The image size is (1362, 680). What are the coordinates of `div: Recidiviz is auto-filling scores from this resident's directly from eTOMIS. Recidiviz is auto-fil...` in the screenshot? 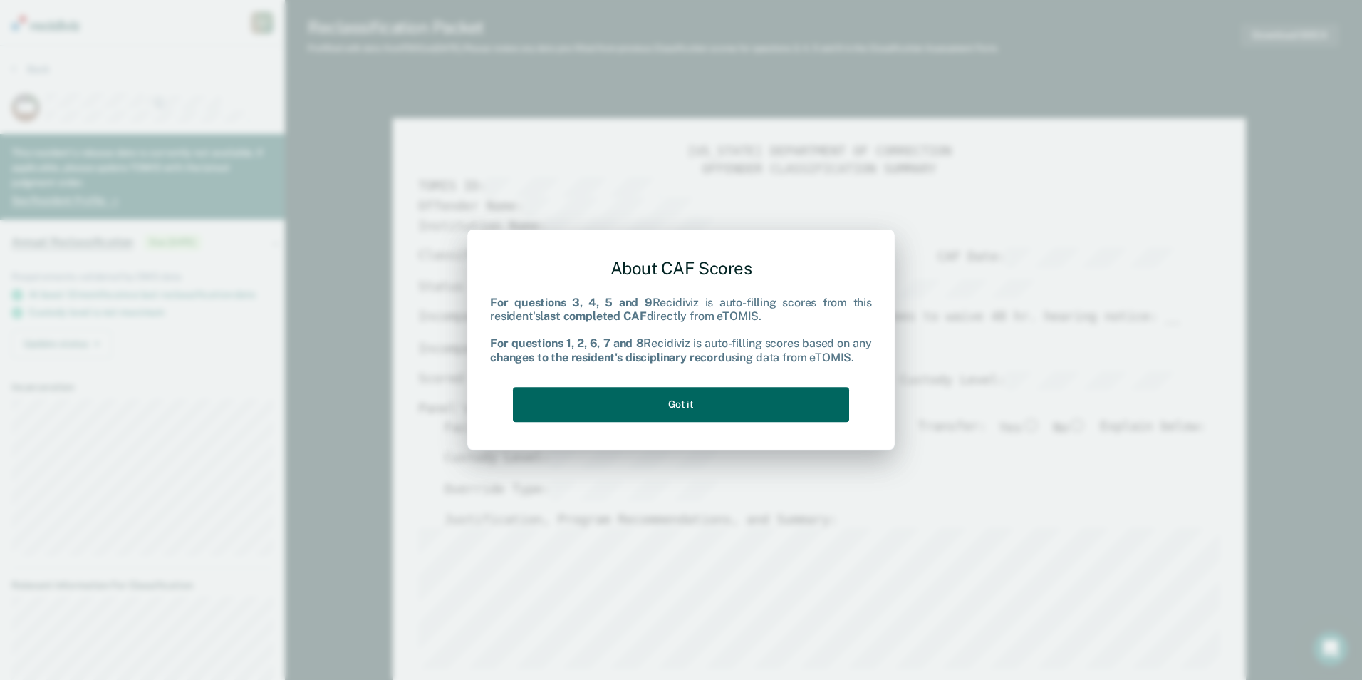 It's located at (681, 330).